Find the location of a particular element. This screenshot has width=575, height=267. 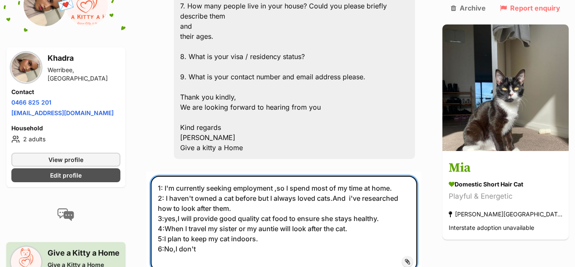

a: Edit profile is located at coordinates (66, 175).